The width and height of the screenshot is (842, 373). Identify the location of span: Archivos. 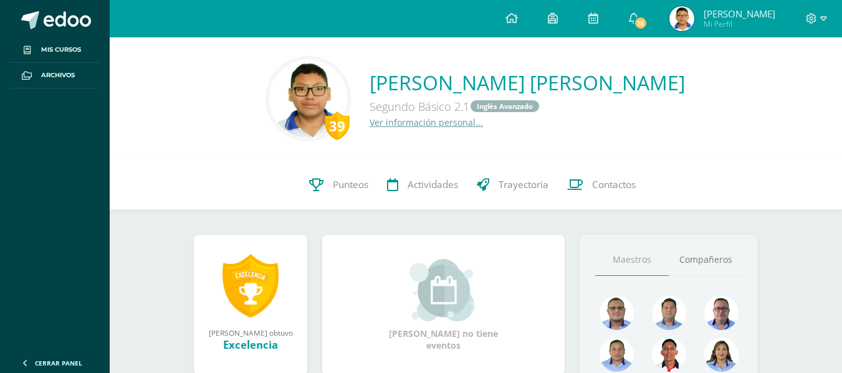
(58, 75).